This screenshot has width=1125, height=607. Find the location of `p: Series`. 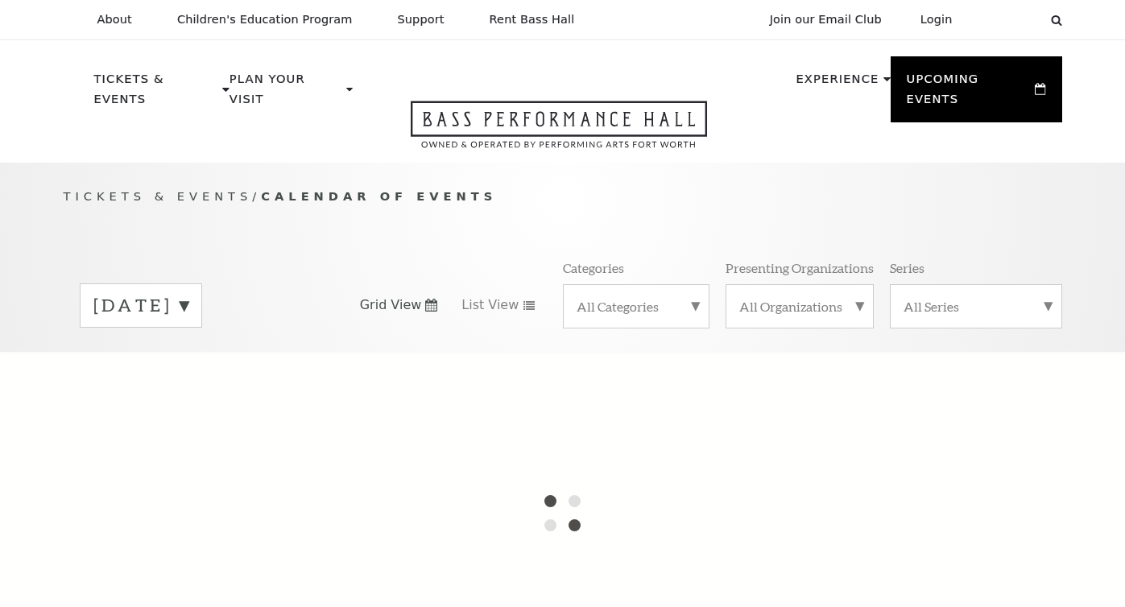

p: Series is located at coordinates (907, 267).